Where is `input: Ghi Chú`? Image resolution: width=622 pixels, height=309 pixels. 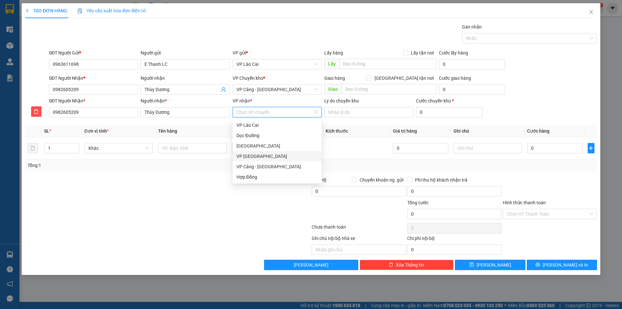
input: Ghi Chú is located at coordinates (488, 148).